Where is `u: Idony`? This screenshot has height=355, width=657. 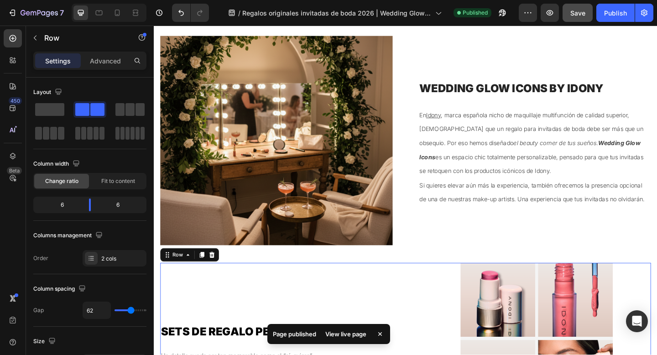 u: Idony is located at coordinates (304, 97).